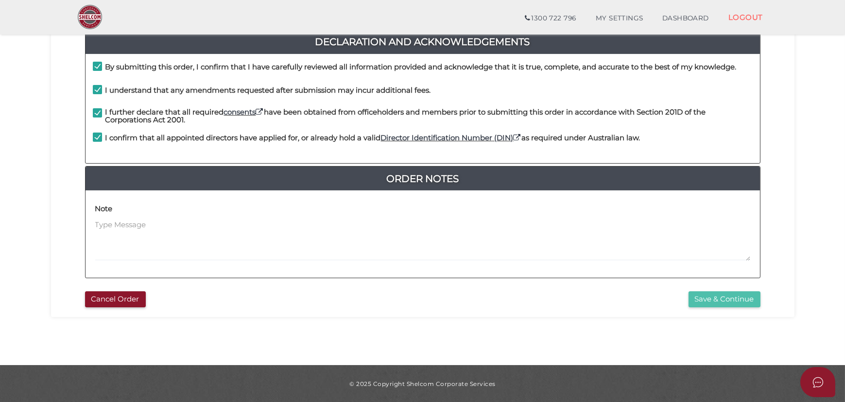 Image resolution: width=845 pixels, height=402 pixels. I want to click on a: 1300 722 796, so click(550, 18).